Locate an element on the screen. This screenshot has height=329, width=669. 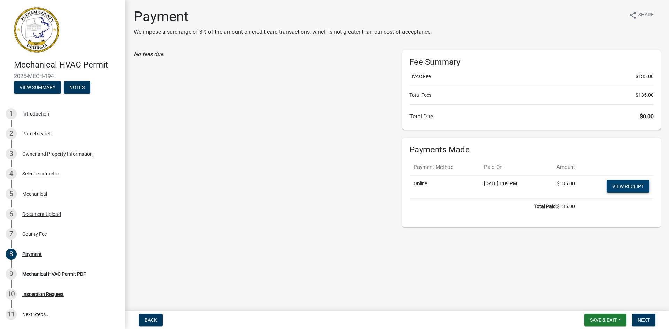
div: 5 is located at coordinates (11, 194).